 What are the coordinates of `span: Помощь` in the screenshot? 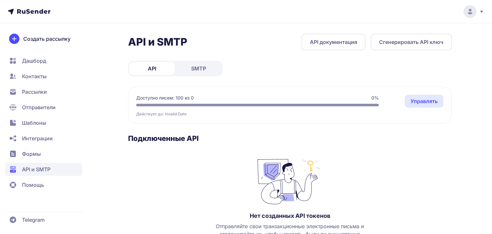 It's located at (33, 185).